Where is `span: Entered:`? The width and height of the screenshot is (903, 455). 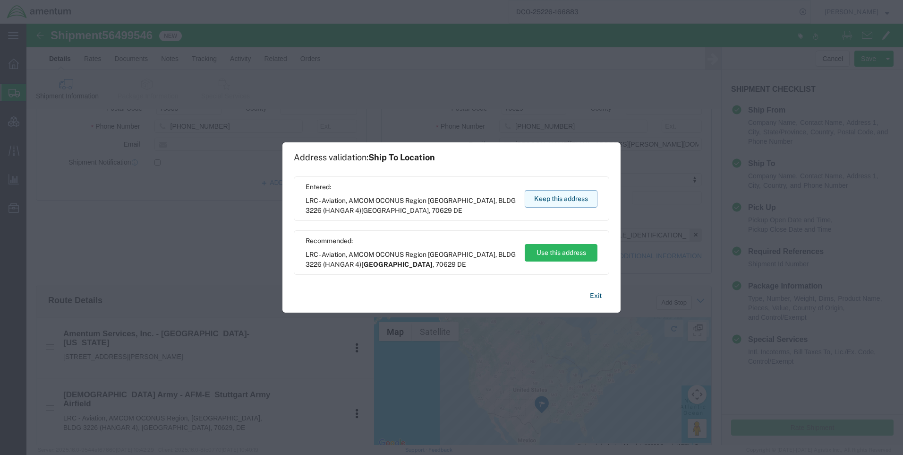
span: Entered: is located at coordinates (411, 187).